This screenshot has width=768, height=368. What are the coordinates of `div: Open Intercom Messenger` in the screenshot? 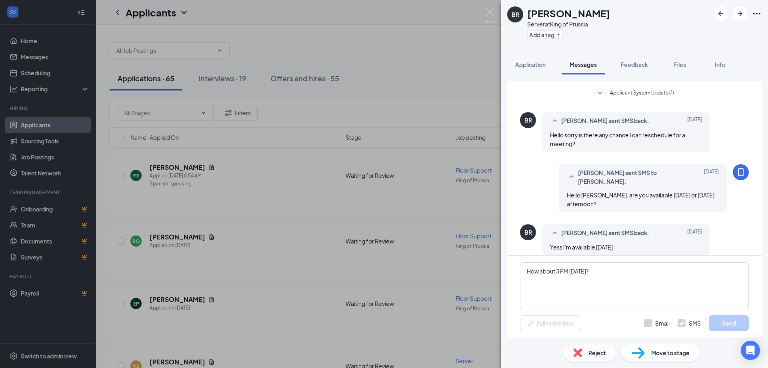 It's located at (751, 350).